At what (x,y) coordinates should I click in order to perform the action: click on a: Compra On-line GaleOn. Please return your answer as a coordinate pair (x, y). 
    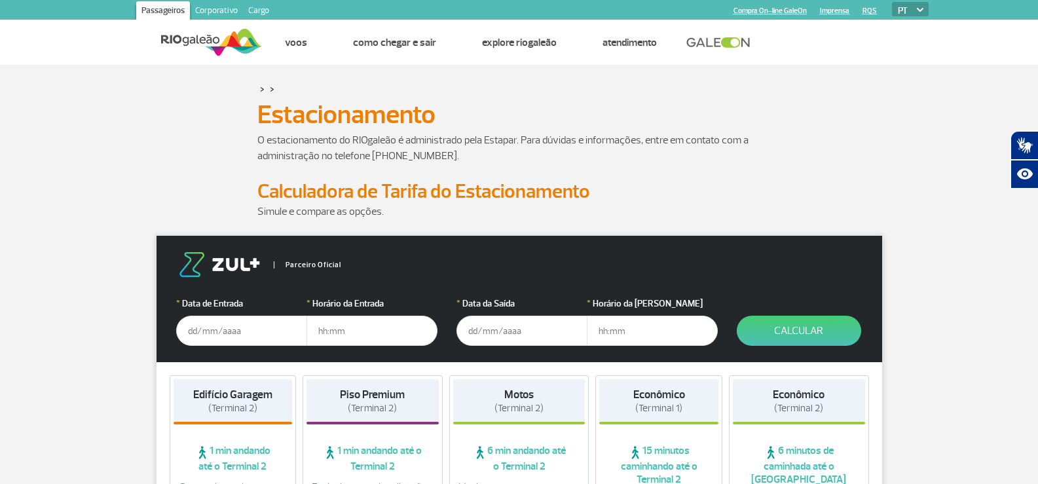
    Looking at the image, I should click on (770, 10).